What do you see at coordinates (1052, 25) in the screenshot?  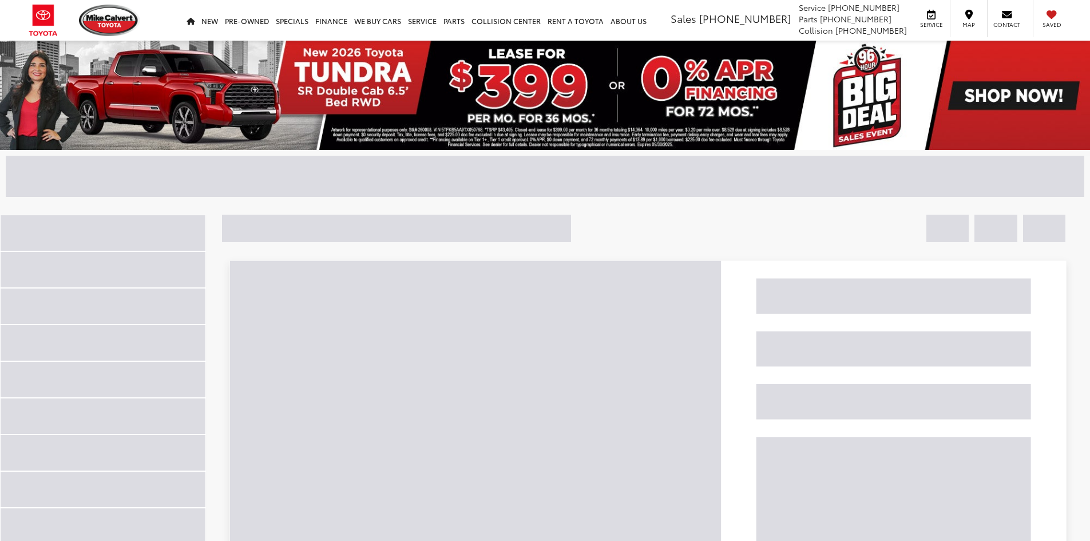 I see `span: Saved` at bounding box center [1052, 25].